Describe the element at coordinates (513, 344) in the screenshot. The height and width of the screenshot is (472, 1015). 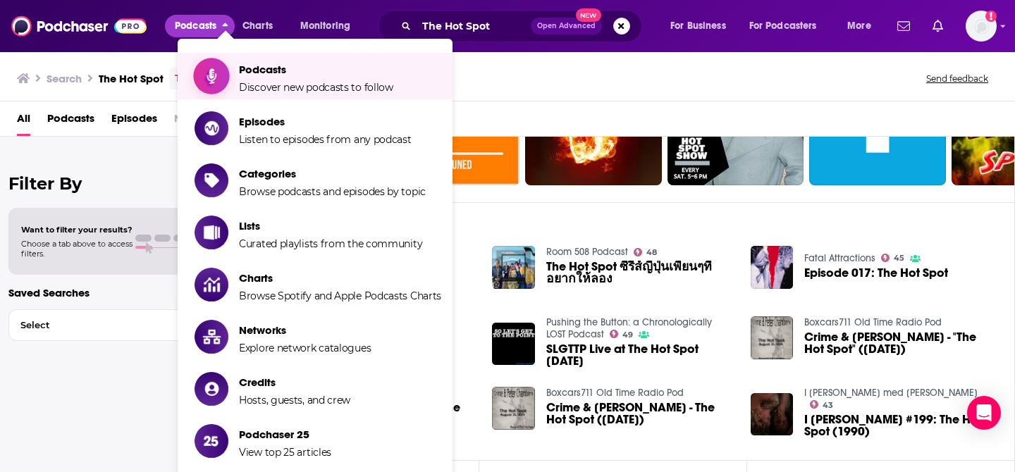
I see `img: SLGTTP Live at The Hot Spot 10.08.14` at that location.